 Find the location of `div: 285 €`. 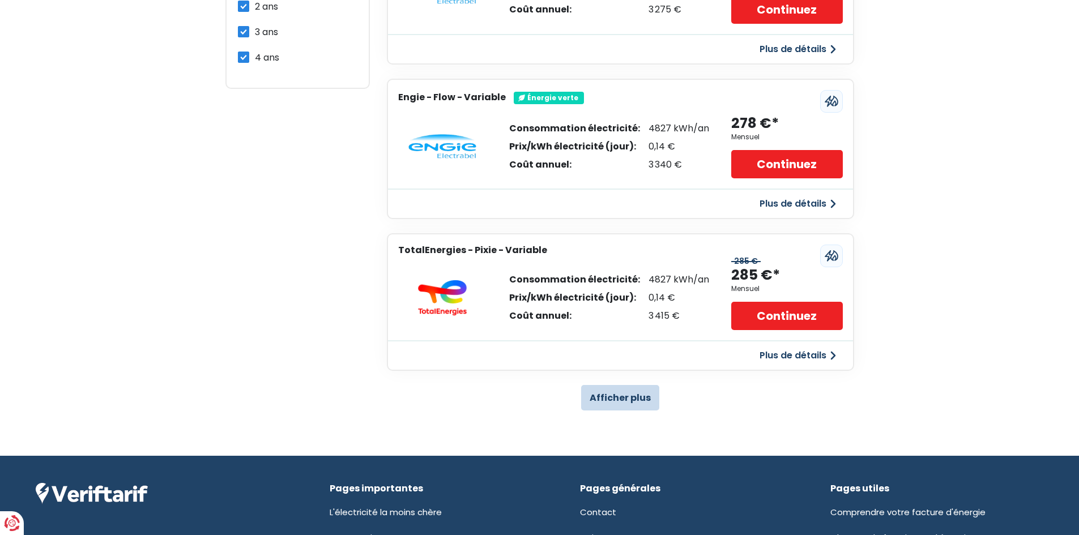

div: 285 € is located at coordinates (746, 261).